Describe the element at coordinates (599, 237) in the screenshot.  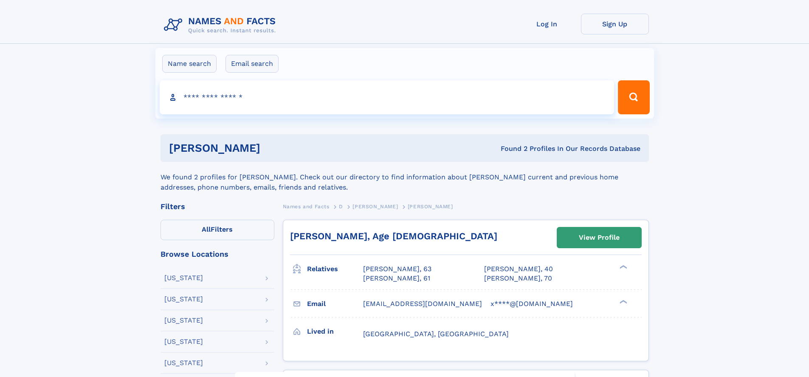
I see `div: View Profile` at that location.